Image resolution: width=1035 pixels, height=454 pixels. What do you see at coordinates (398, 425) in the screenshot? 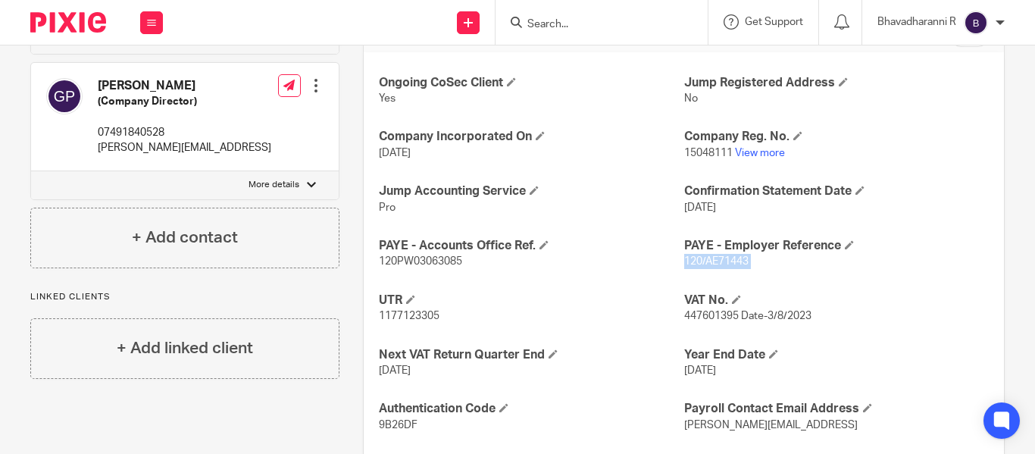
I see `span: 9B26DF` at bounding box center [398, 425].